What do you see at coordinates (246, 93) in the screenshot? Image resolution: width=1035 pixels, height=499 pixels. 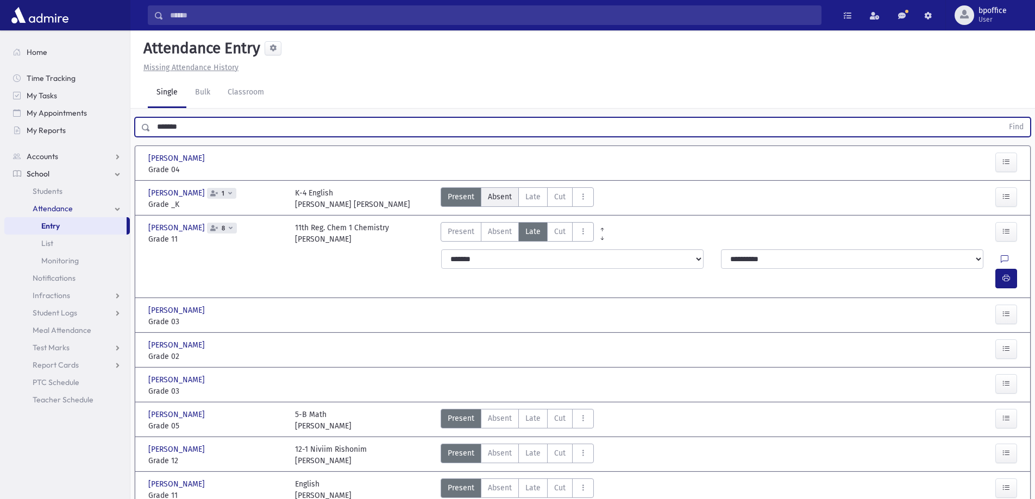 I see `a: Classroom` at bounding box center [246, 93].